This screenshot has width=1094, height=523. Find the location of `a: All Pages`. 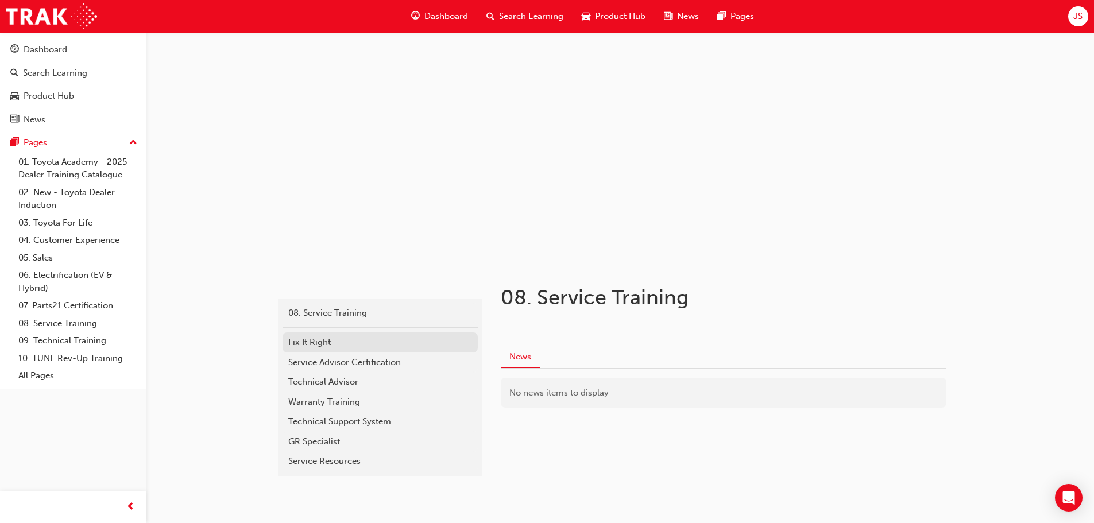

a: All Pages is located at coordinates (77, 375).